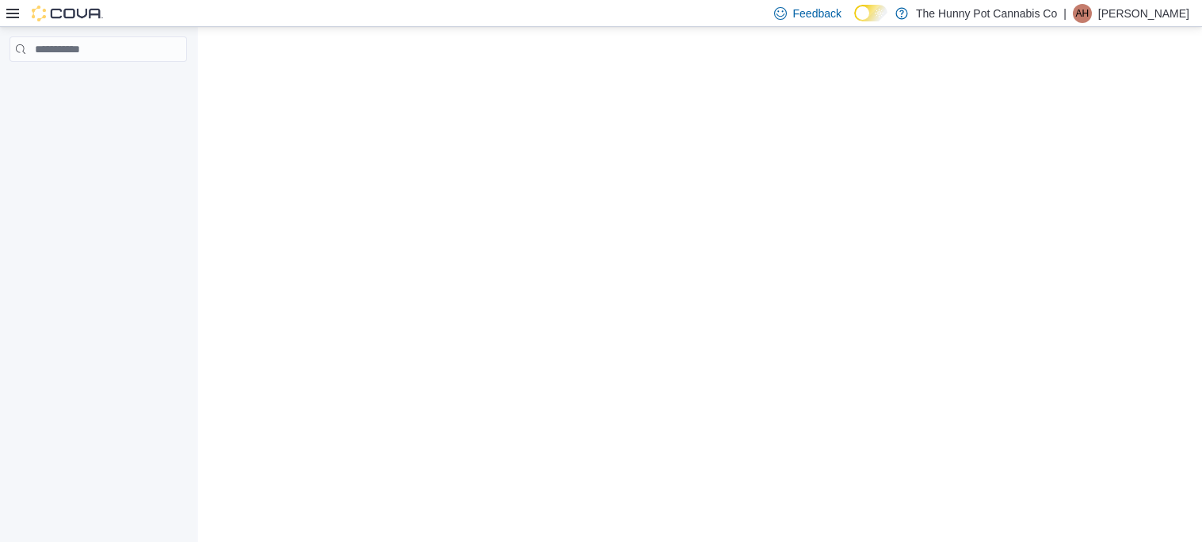 Image resolution: width=1202 pixels, height=542 pixels. What do you see at coordinates (1083, 13) in the screenshot?
I see `div: Amy Hall` at bounding box center [1083, 13].